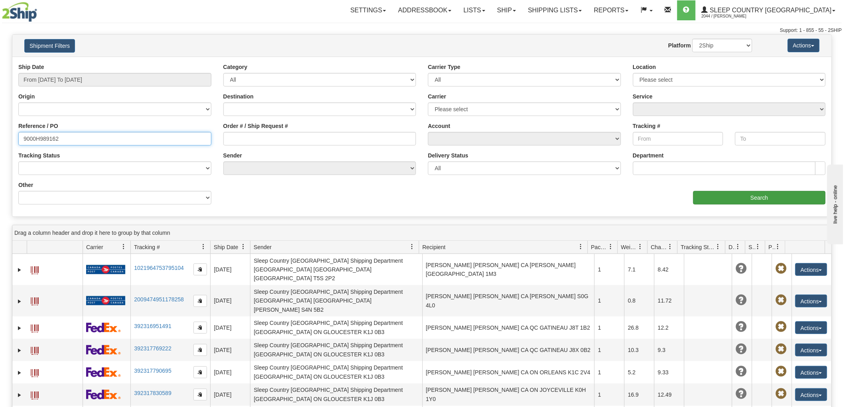 The width and height of the screenshot is (844, 407). Describe the element at coordinates (718, 247) in the screenshot. I see `a: Tracking Status filter column settings` at that location.